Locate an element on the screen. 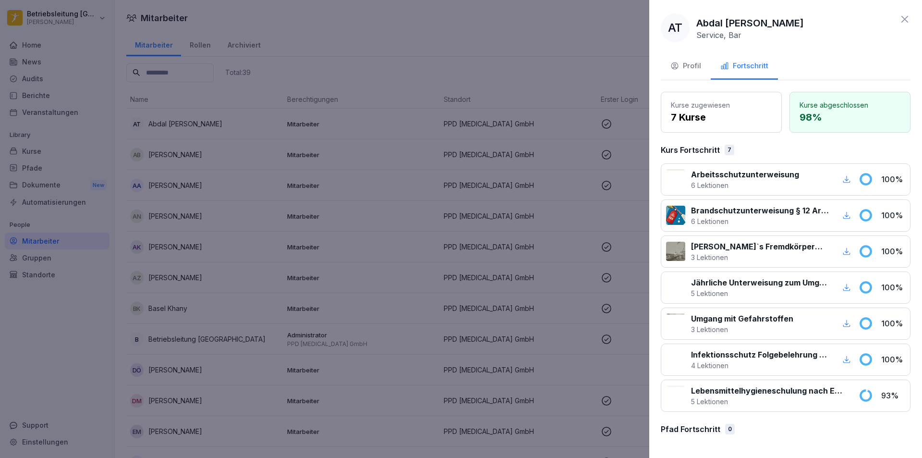  button: Profil is located at coordinates (686, 67).